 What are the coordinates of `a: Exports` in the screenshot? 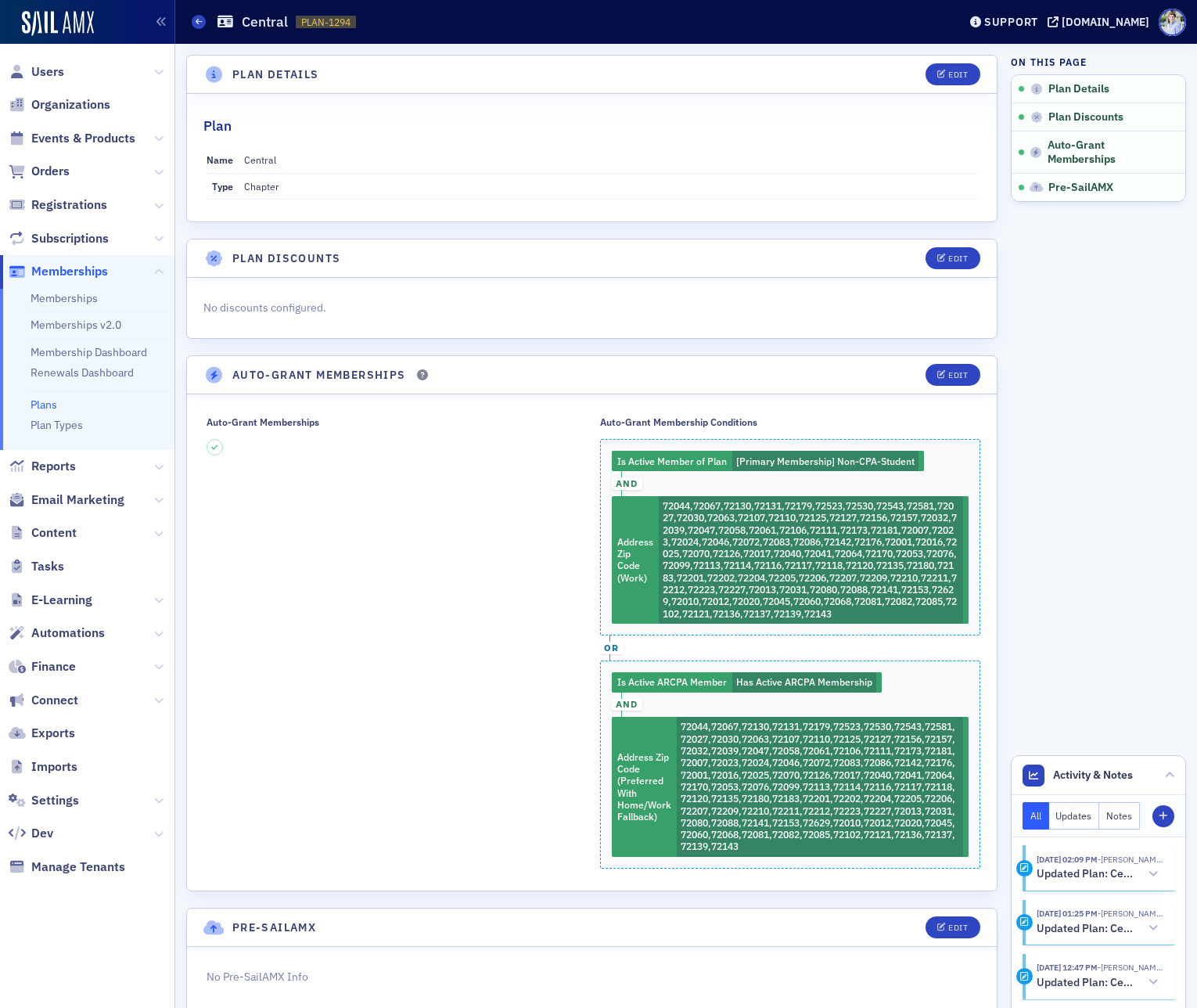 It's located at (41, 733).